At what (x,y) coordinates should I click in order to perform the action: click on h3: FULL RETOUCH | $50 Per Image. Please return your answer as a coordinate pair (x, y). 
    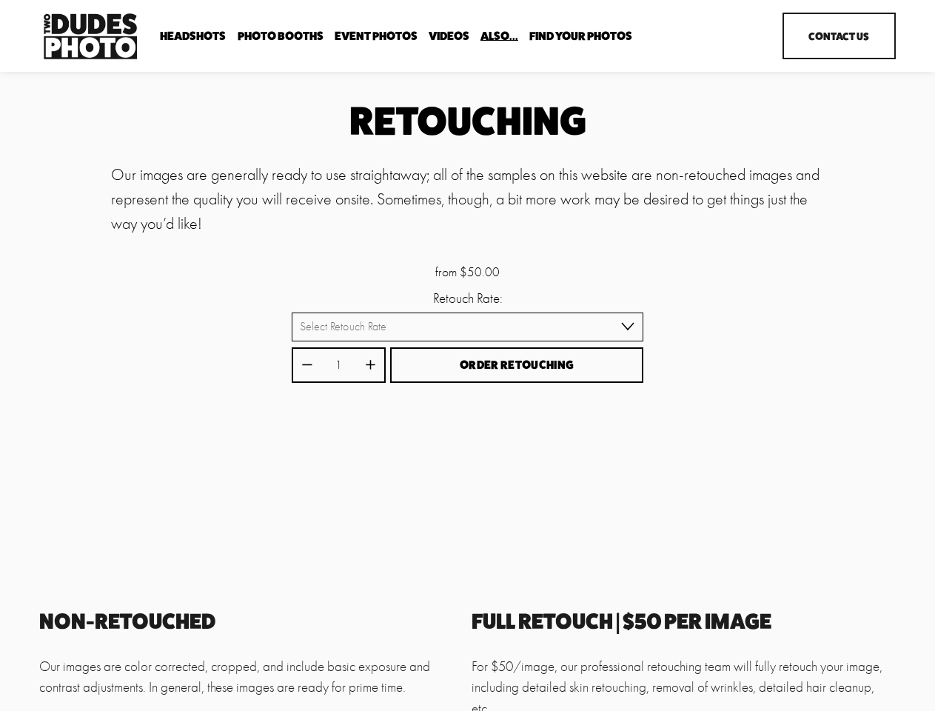
    Looking at the image, I should click on (684, 621).